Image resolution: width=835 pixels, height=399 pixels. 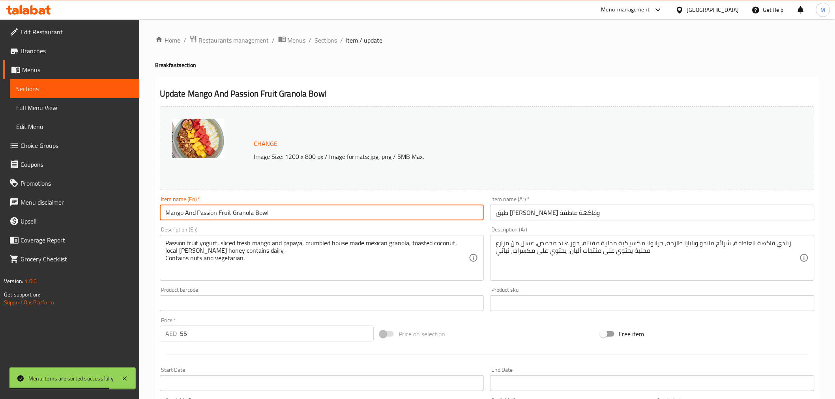 What do you see at coordinates (647, 258) in the screenshot?
I see `textarea: زبادي فاكهة العاطفة، شرائح مانجو وبابايا طازجة، جرانولا مكسيكية محلية مفتتة، جوز هند محمص، عسل من...` at bounding box center [647, 258].